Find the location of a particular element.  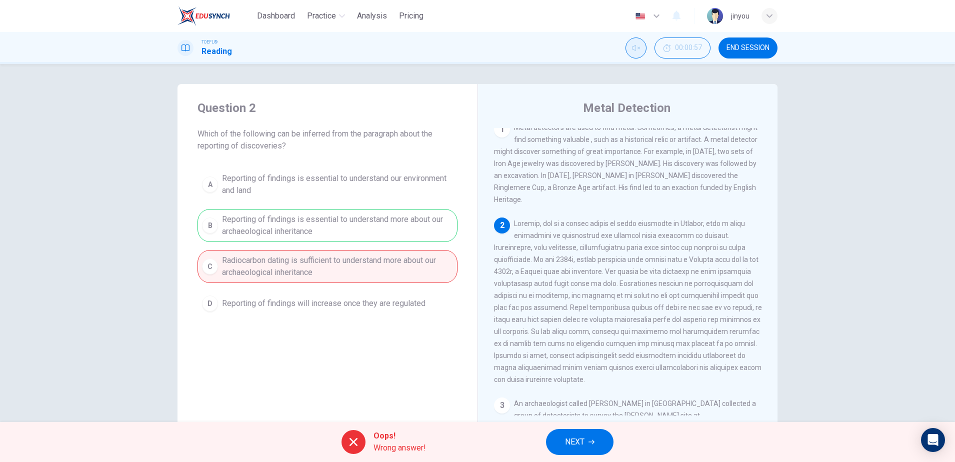

button: Pricing is located at coordinates (411, 16).